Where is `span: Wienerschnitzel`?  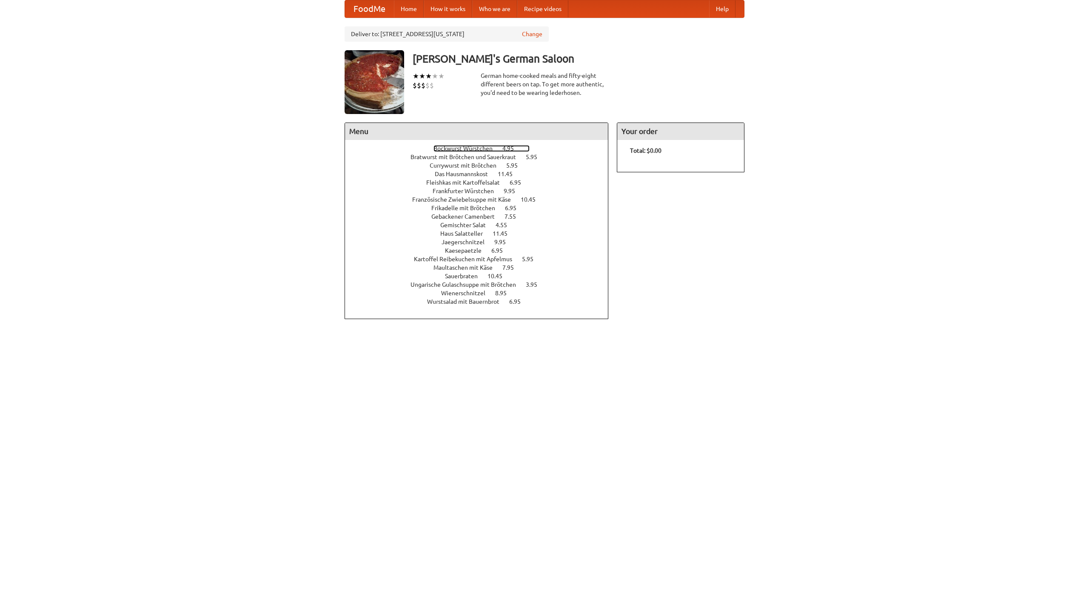
span: Wienerschnitzel is located at coordinates (467, 293).